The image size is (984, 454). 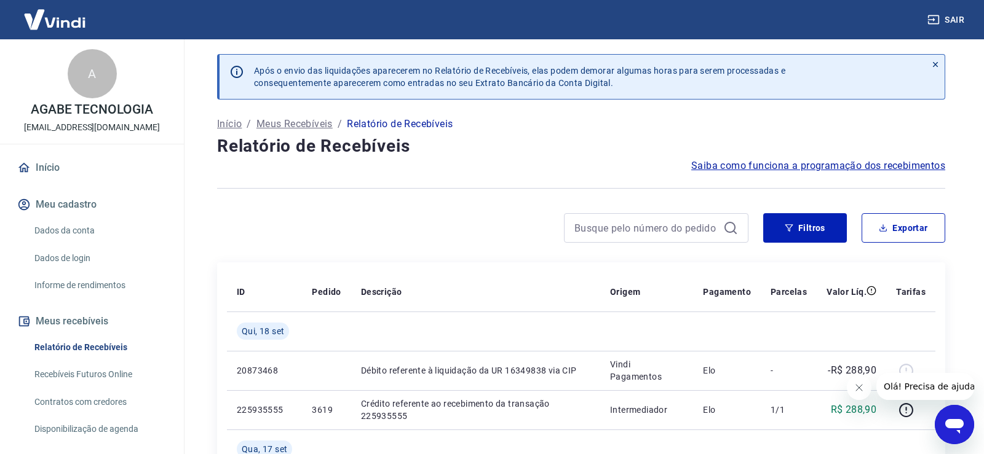 I want to click on h4: Relatório de Recebíveis, so click(x=581, y=146).